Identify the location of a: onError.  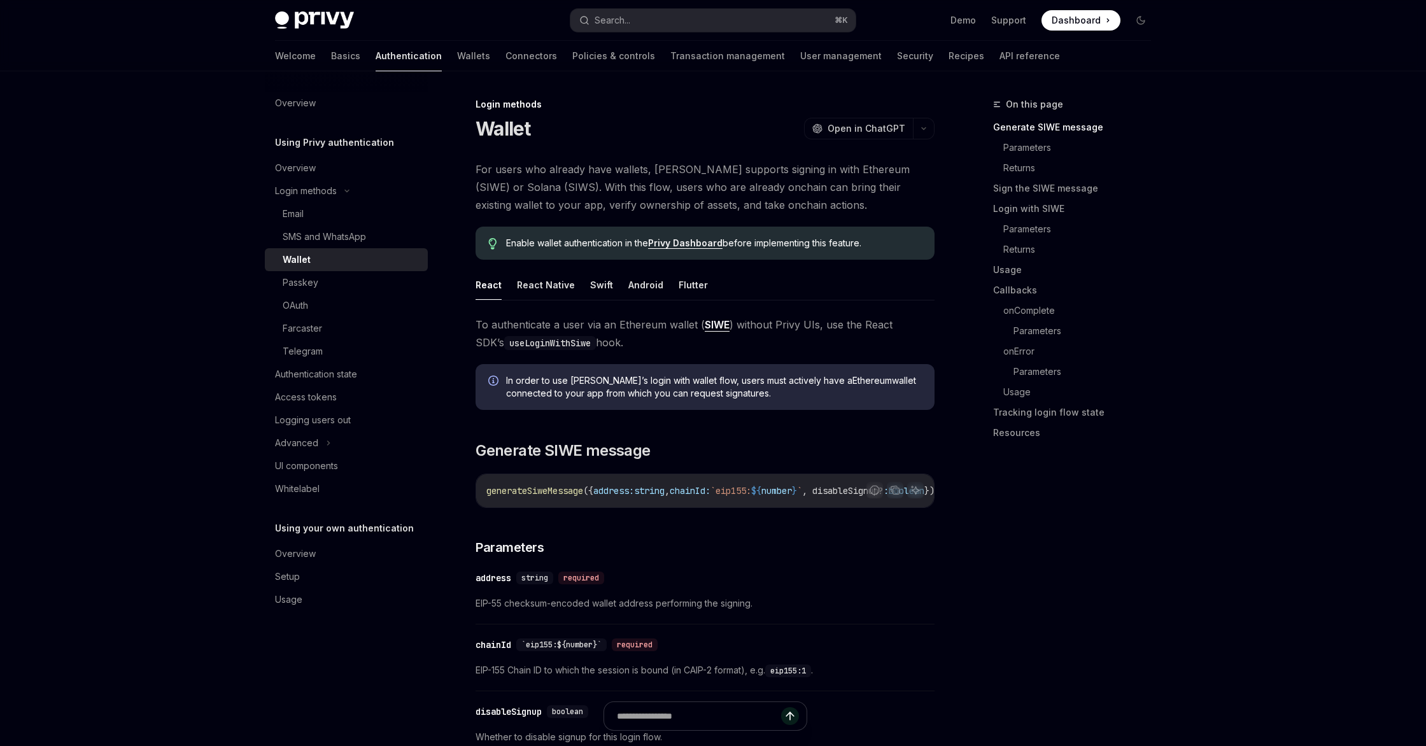
(1082, 351).